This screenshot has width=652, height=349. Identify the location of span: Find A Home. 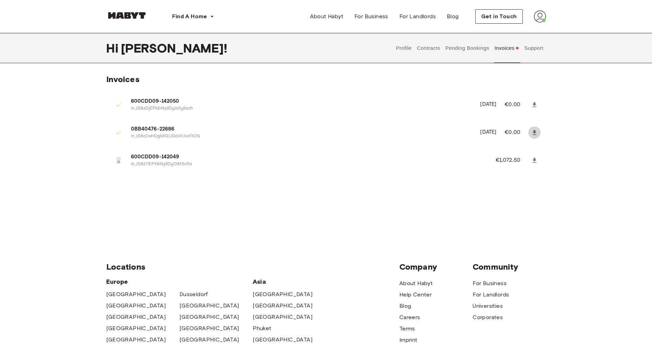
(190, 17).